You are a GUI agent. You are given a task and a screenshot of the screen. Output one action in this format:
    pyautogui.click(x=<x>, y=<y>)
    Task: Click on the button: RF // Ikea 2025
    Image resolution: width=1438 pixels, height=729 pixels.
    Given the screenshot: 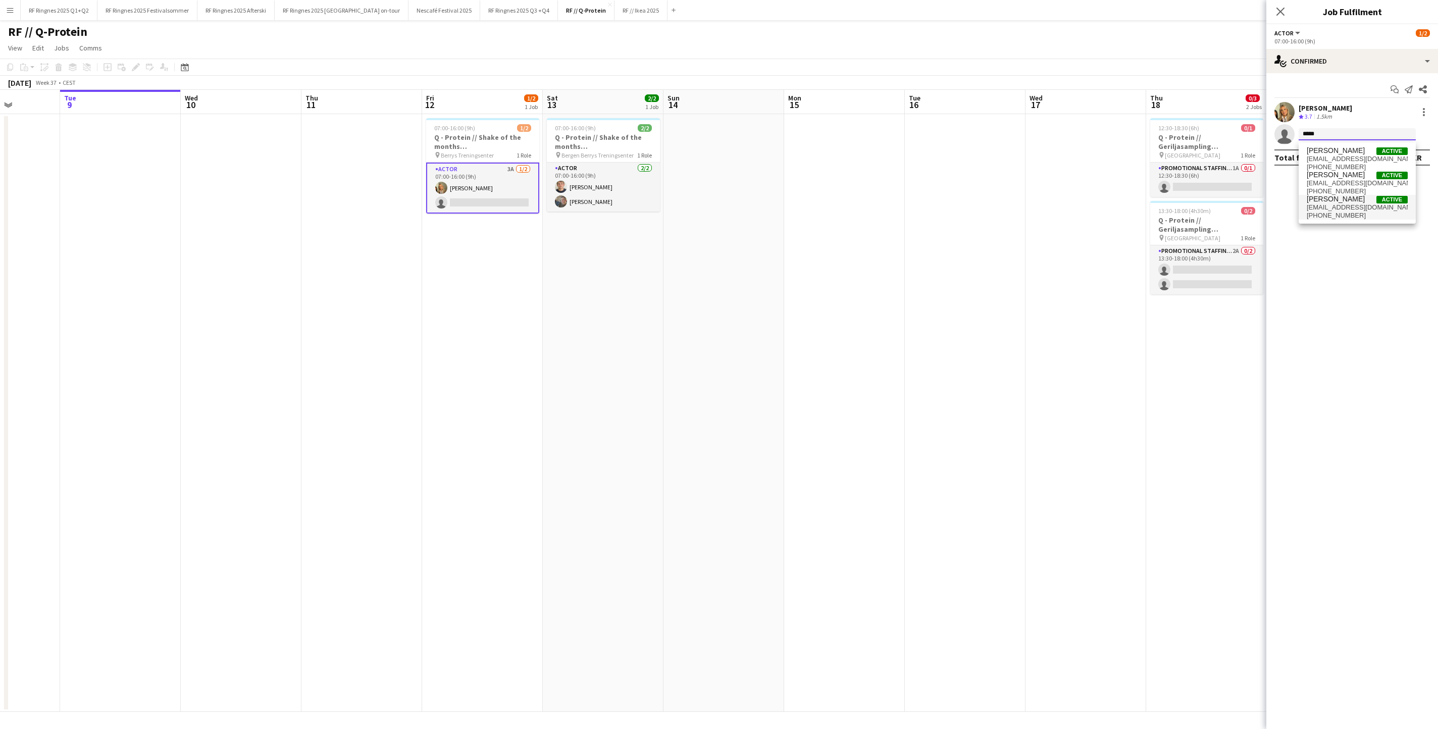 What is the action you would take?
    pyautogui.click(x=641, y=10)
    